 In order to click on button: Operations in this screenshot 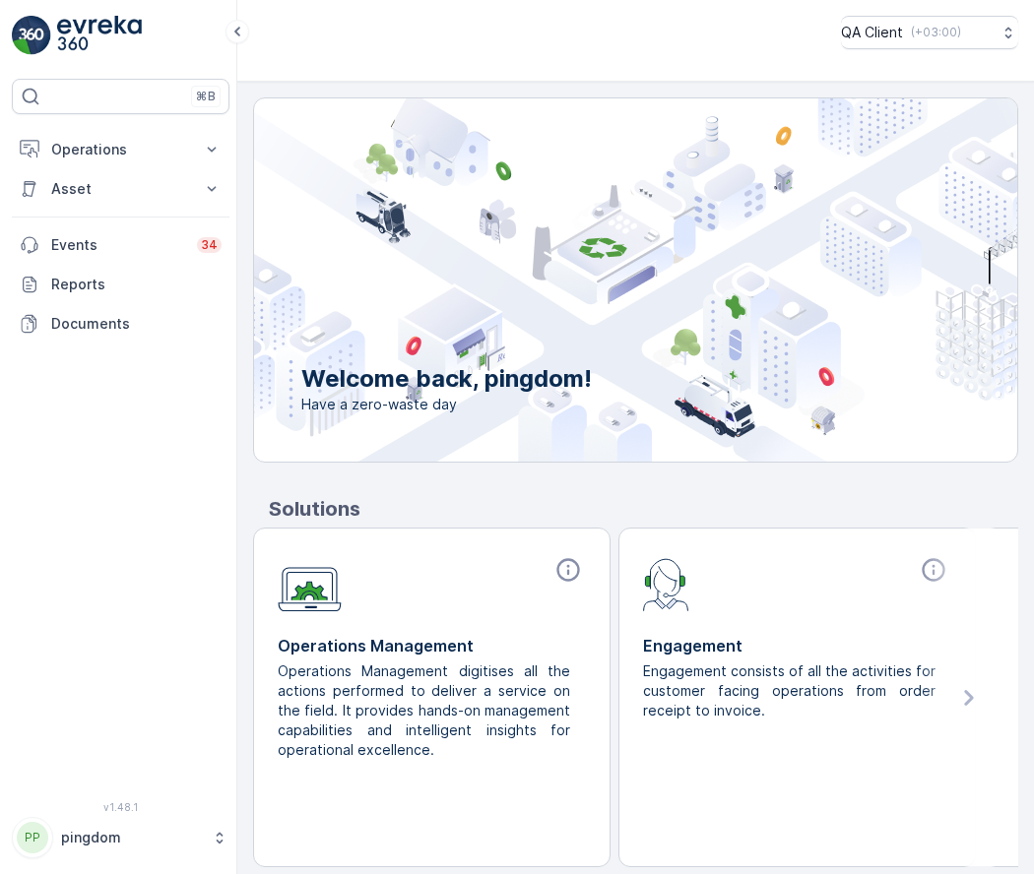, I will do `click(120, 150)`.